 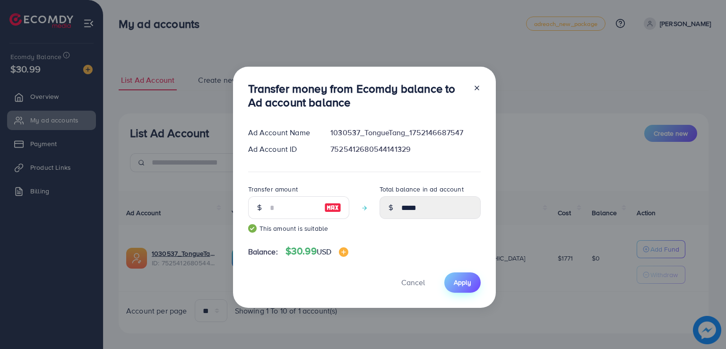 What do you see at coordinates (282, 149) in the screenshot?
I see `div: Ad Account ID` at bounding box center [282, 149].